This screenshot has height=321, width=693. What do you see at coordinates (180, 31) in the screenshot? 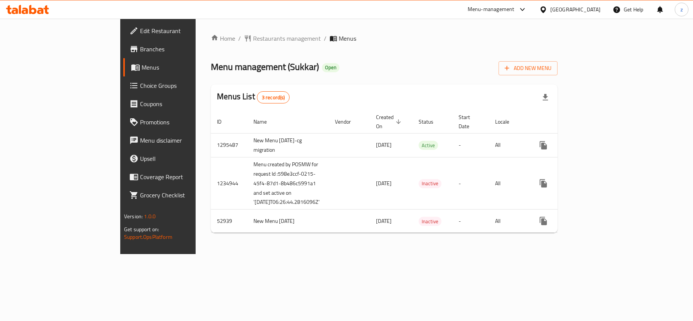
I see `a: Edit Restaurant` at bounding box center [180, 31].